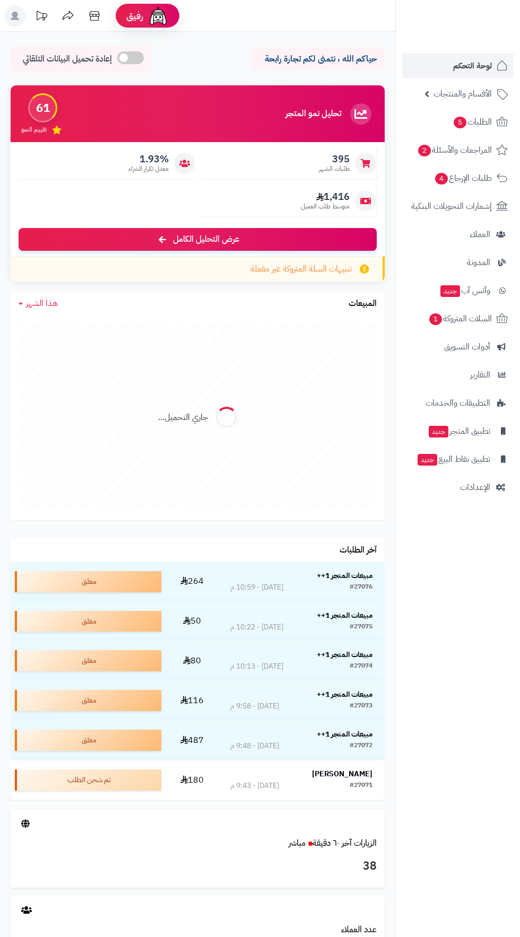  What do you see at coordinates (158, 16) in the screenshot?
I see `img: ai-face.png` at bounding box center [158, 16].